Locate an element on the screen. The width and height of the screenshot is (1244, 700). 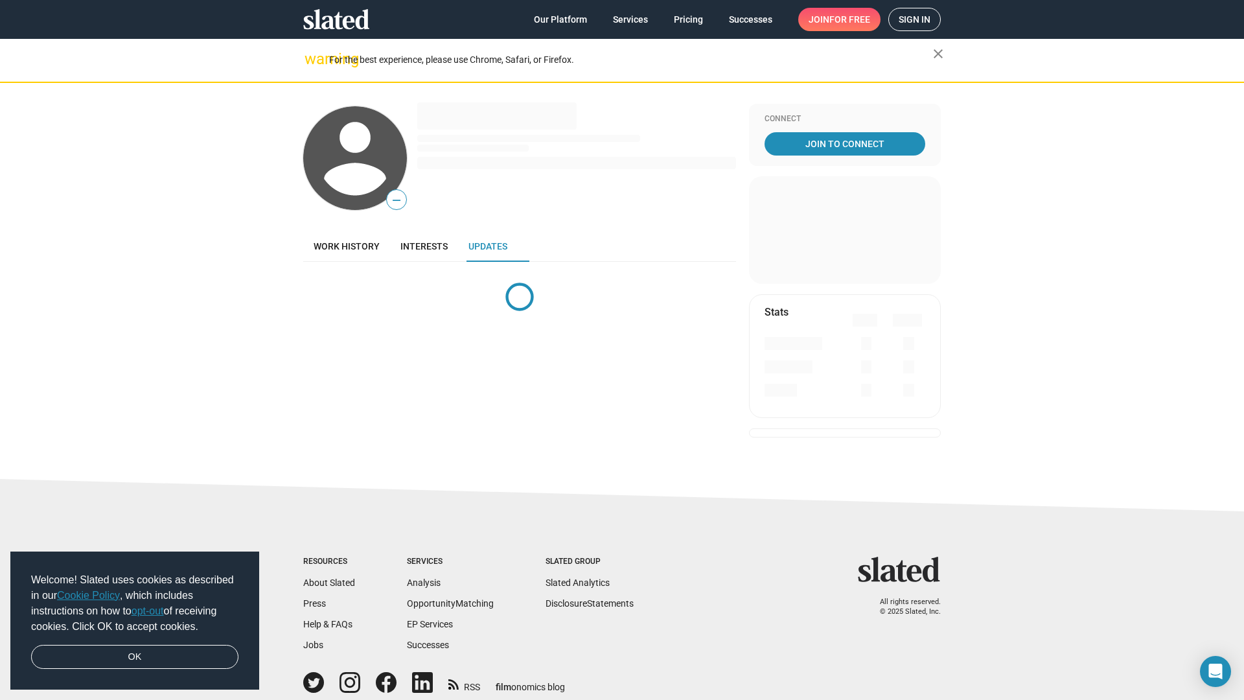
a: Join To Connect is located at coordinates (845, 144).